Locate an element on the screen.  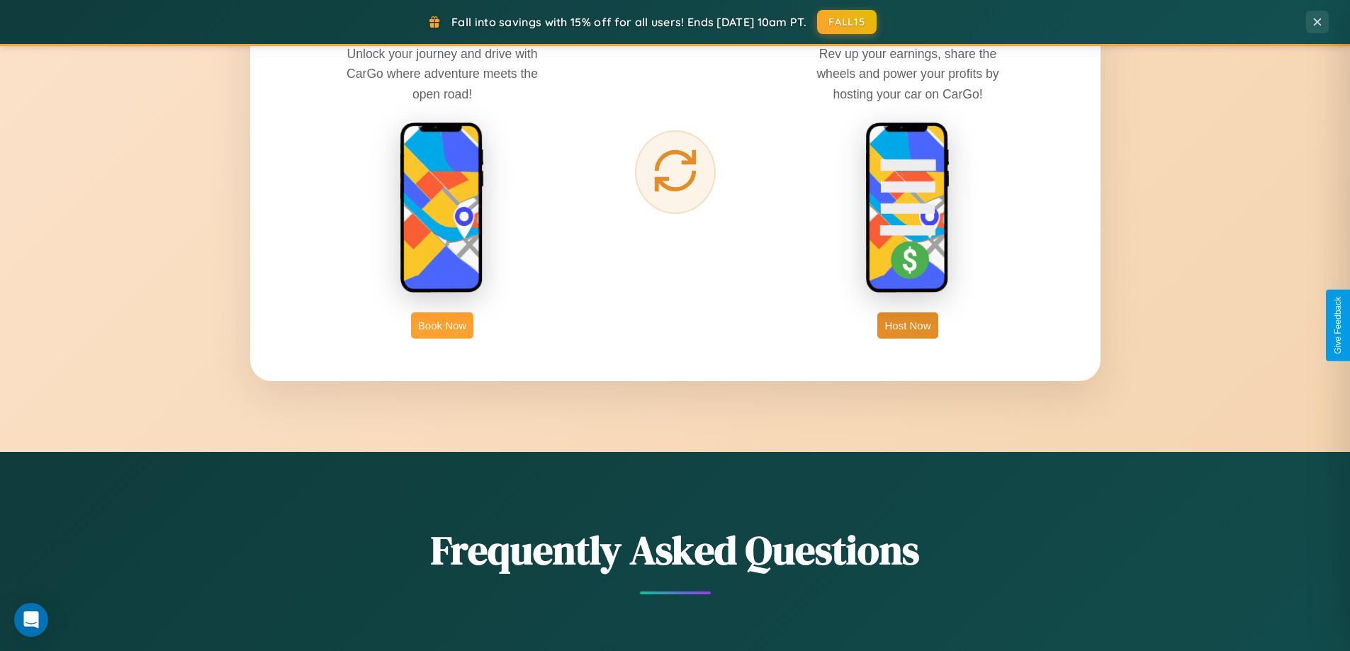
button: Host Now is located at coordinates (907, 325).